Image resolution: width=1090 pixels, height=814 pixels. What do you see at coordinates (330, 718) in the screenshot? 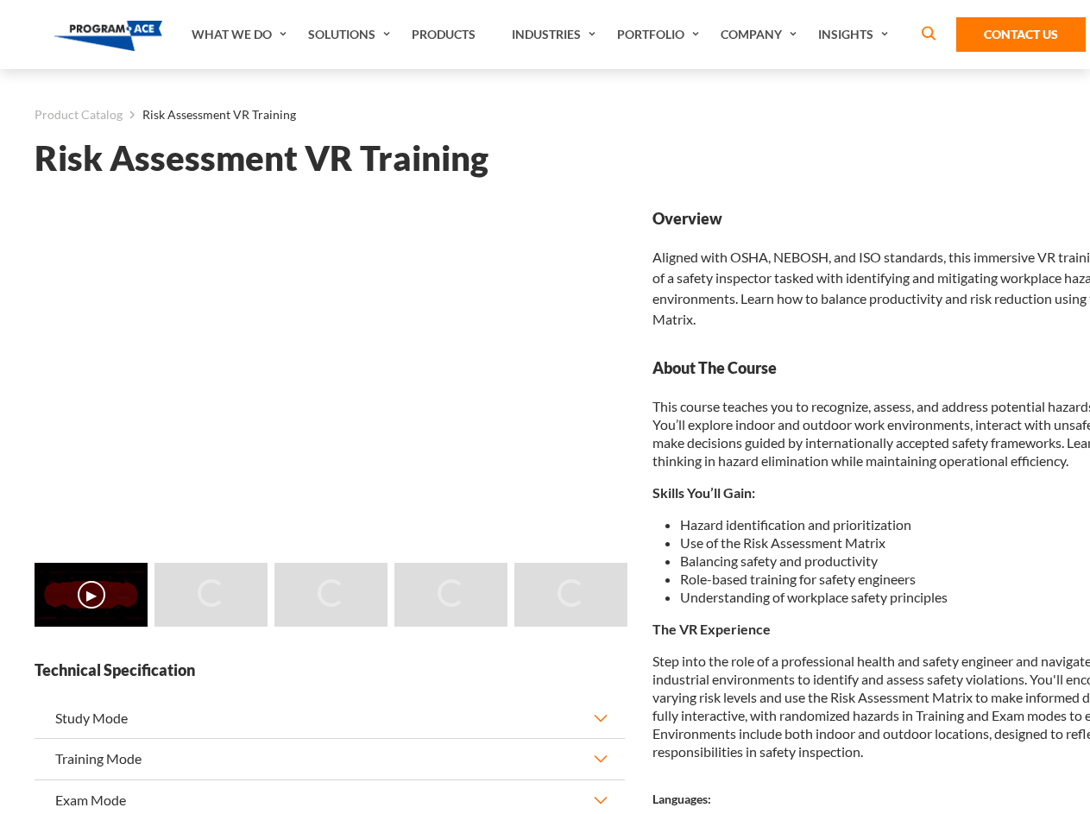
I see `button: Study Mode` at bounding box center [330, 718].